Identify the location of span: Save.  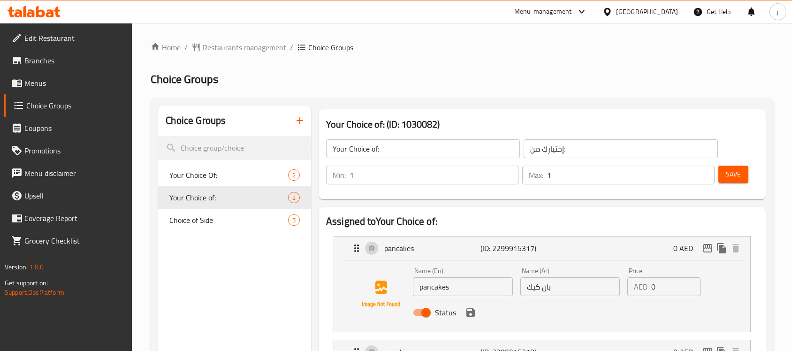
(734, 174).